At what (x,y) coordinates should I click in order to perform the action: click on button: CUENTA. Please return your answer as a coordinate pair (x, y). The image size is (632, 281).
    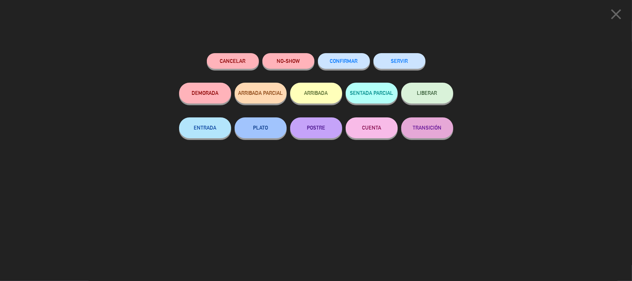
    Looking at the image, I should click on (372, 128).